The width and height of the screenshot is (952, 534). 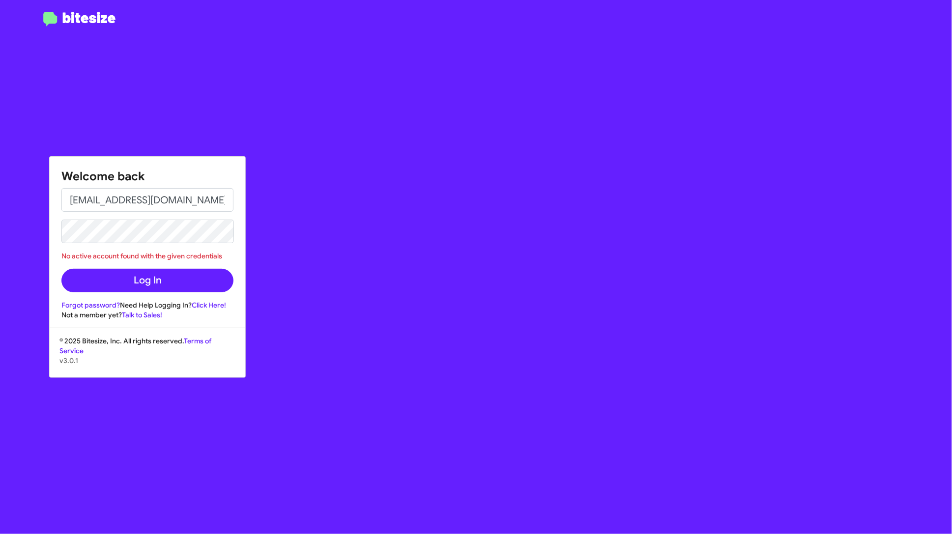 What do you see at coordinates (147, 315) in the screenshot?
I see `div: Not a member yet?` at bounding box center [147, 315].